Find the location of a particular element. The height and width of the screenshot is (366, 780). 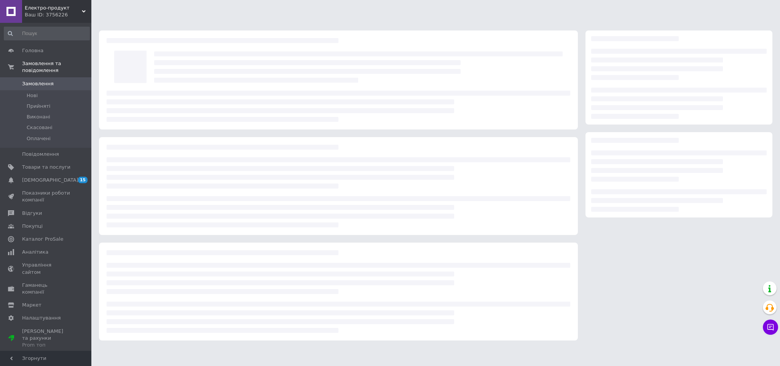

span: Оплачені is located at coordinates (38, 139).